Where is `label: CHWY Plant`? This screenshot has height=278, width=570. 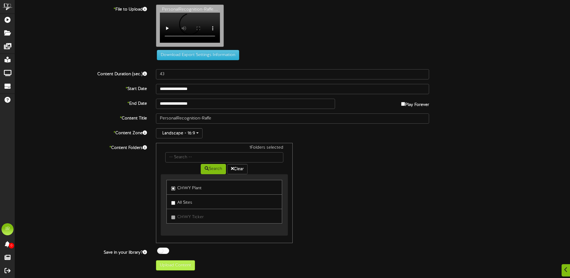 label: CHWY Plant is located at coordinates (186, 187).